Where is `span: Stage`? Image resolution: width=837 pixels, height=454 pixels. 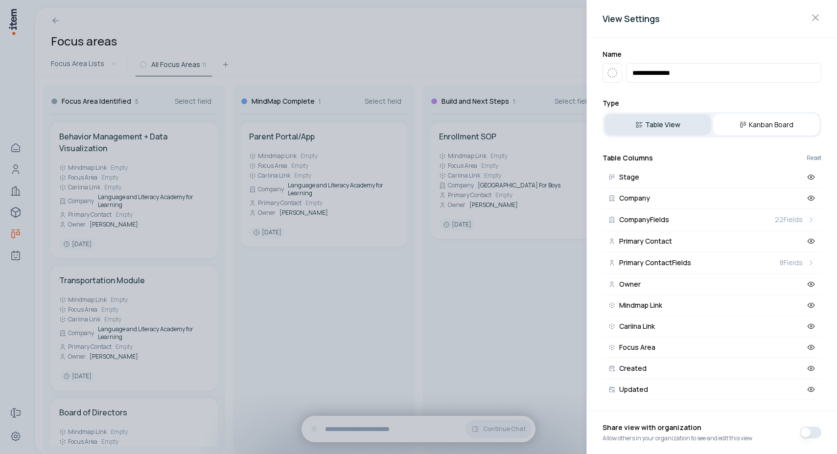 span: Stage is located at coordinates (629, 177).